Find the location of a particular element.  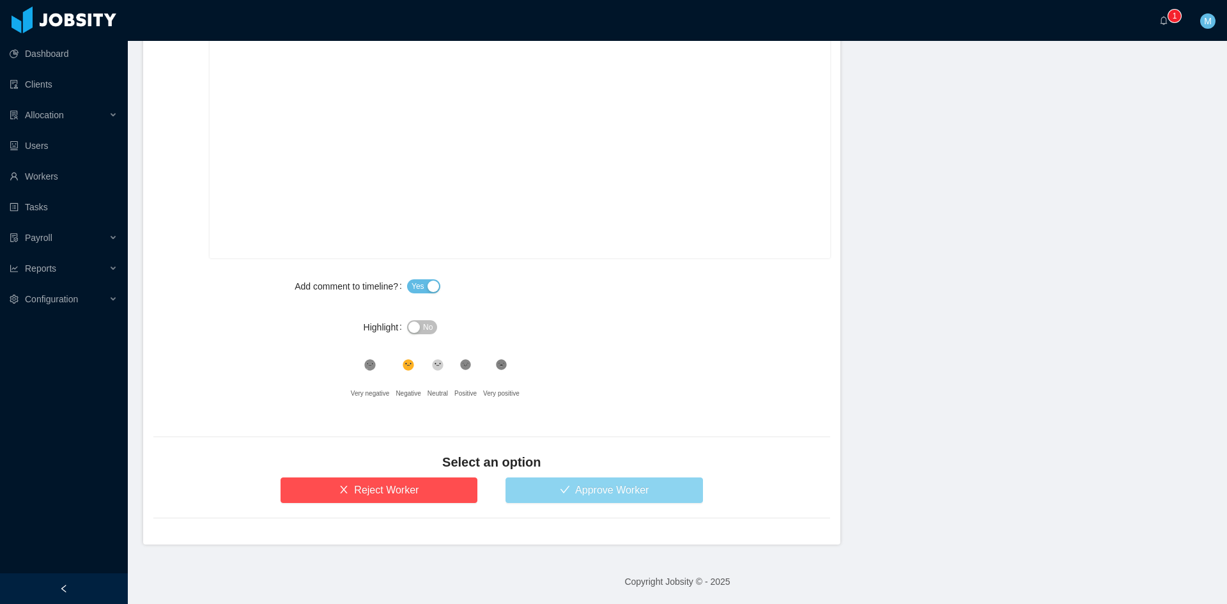

h4: Select an option is located at coordinates (492, 462).